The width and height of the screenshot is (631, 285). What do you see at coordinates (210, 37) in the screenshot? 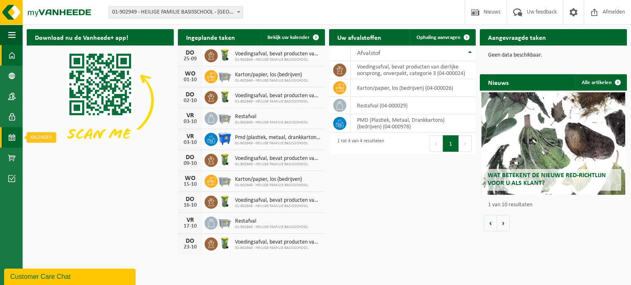
I see `h2: Ingeplande taken` at bounding box center [210, 37].